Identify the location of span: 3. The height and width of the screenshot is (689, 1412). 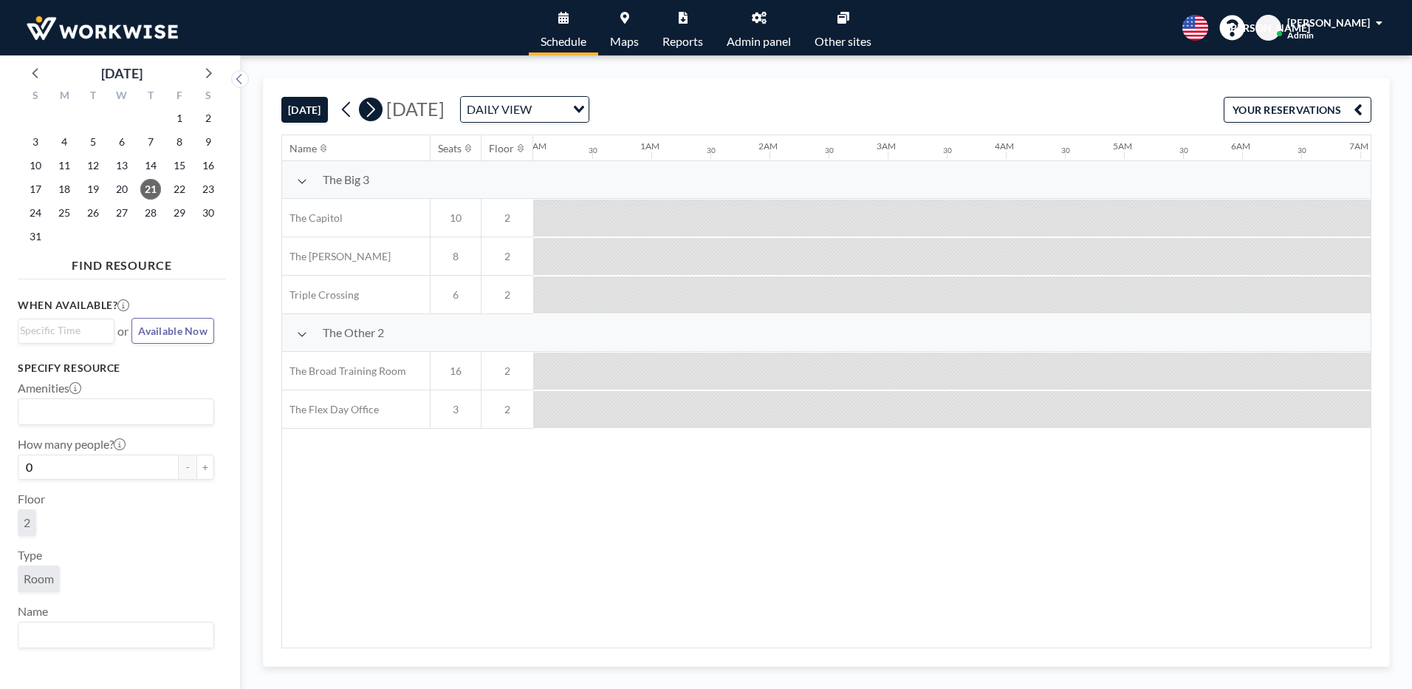
(456, 409).